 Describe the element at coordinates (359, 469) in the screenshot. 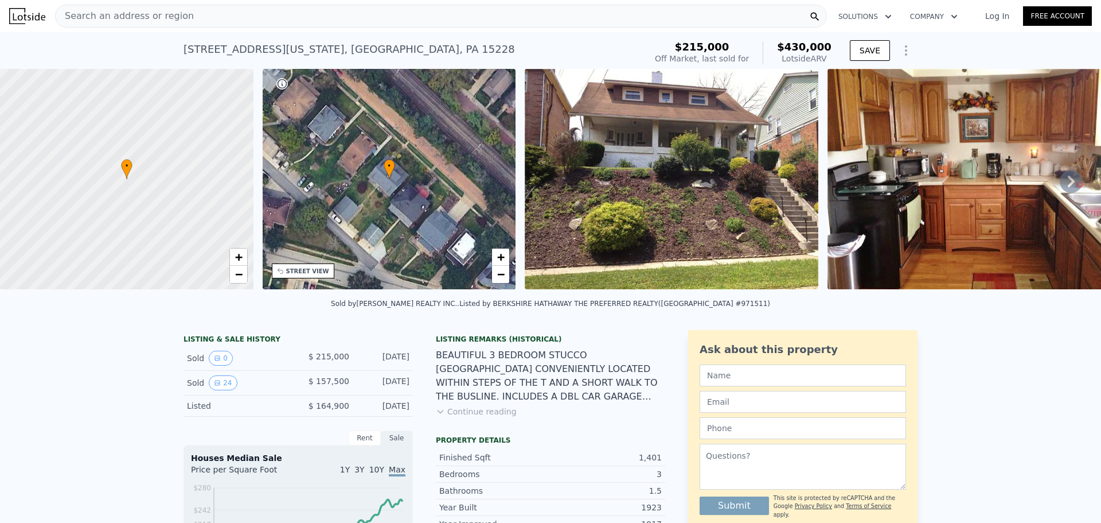

I see `span: 3Y` at that location.